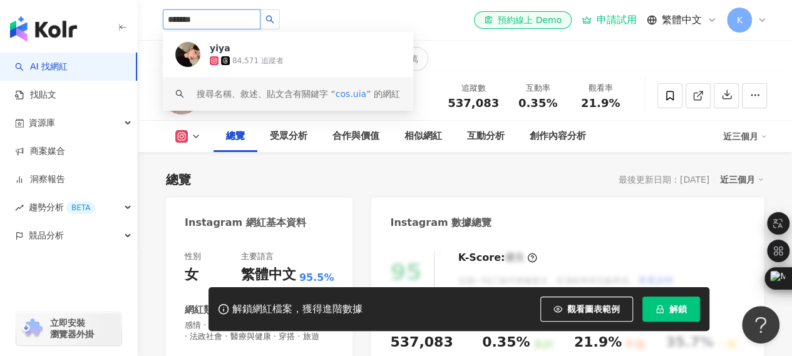 This screenshot has height=356, width=792. What do you see at coordinates (32, 329) in the screenshot?
I see `img: chrome extension` at bounding box center [32, 329].